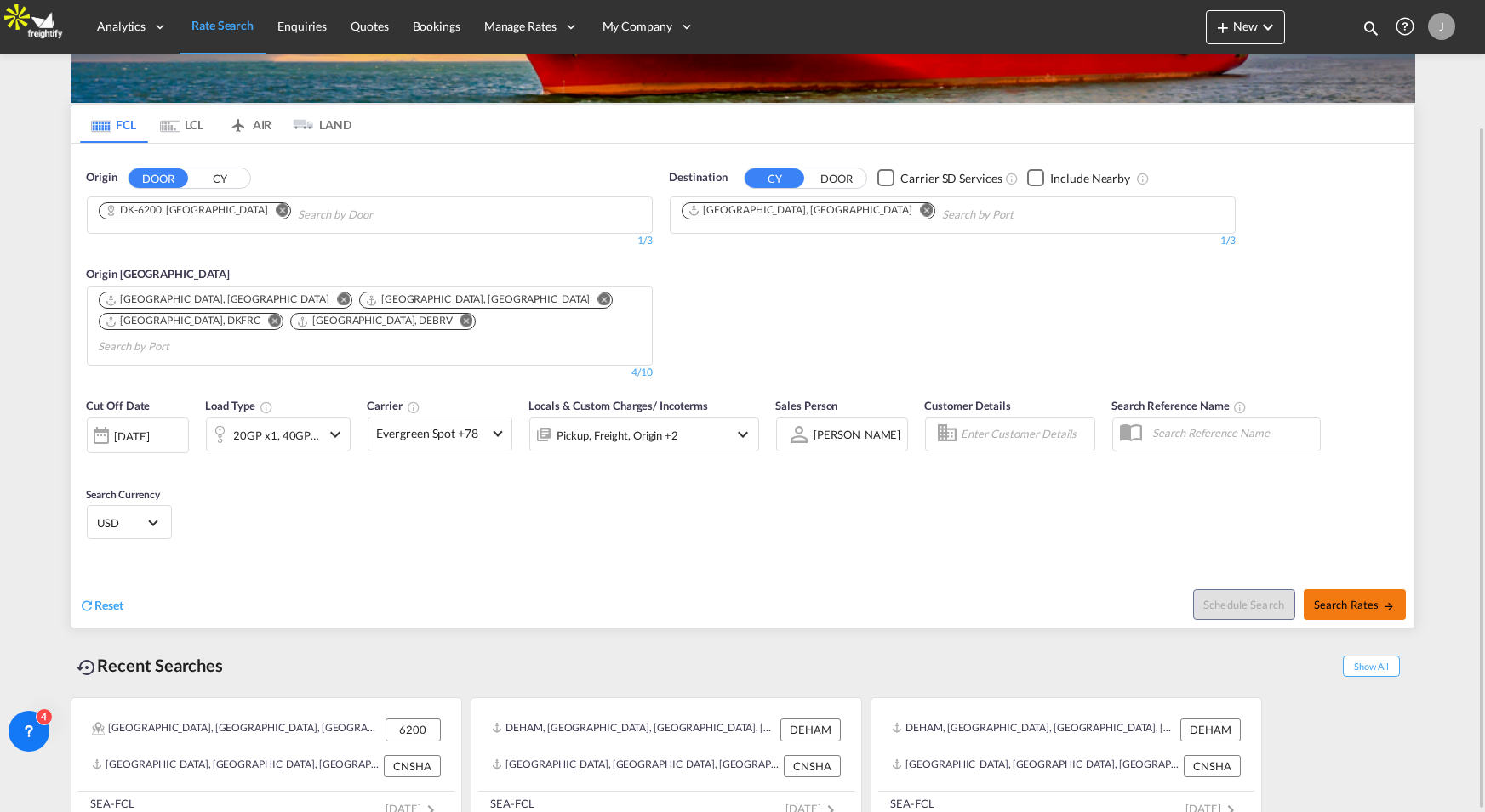 The height and width of the screenshot is (812, 1485). Describe the element at coordinates (807, 406) in the screenshot. I see `span: Sales Person` at that location.